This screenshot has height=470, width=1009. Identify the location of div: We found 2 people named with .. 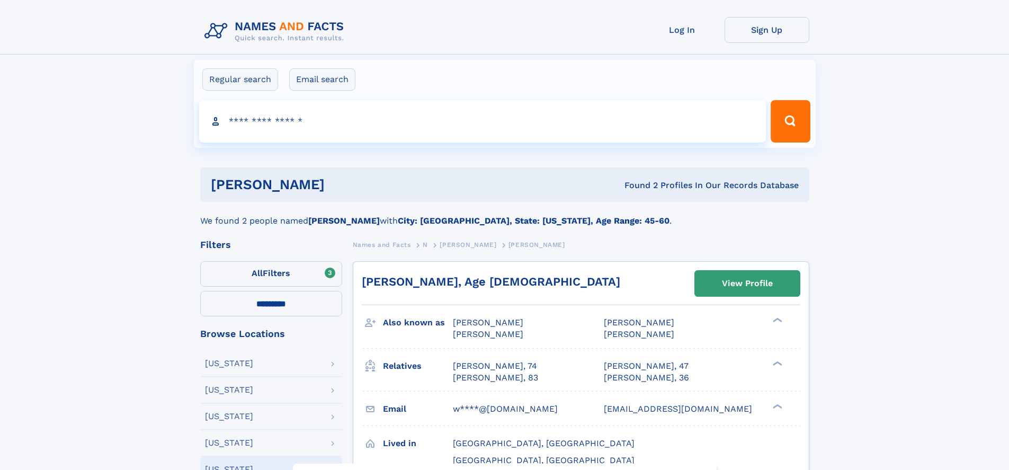
(505, 214).